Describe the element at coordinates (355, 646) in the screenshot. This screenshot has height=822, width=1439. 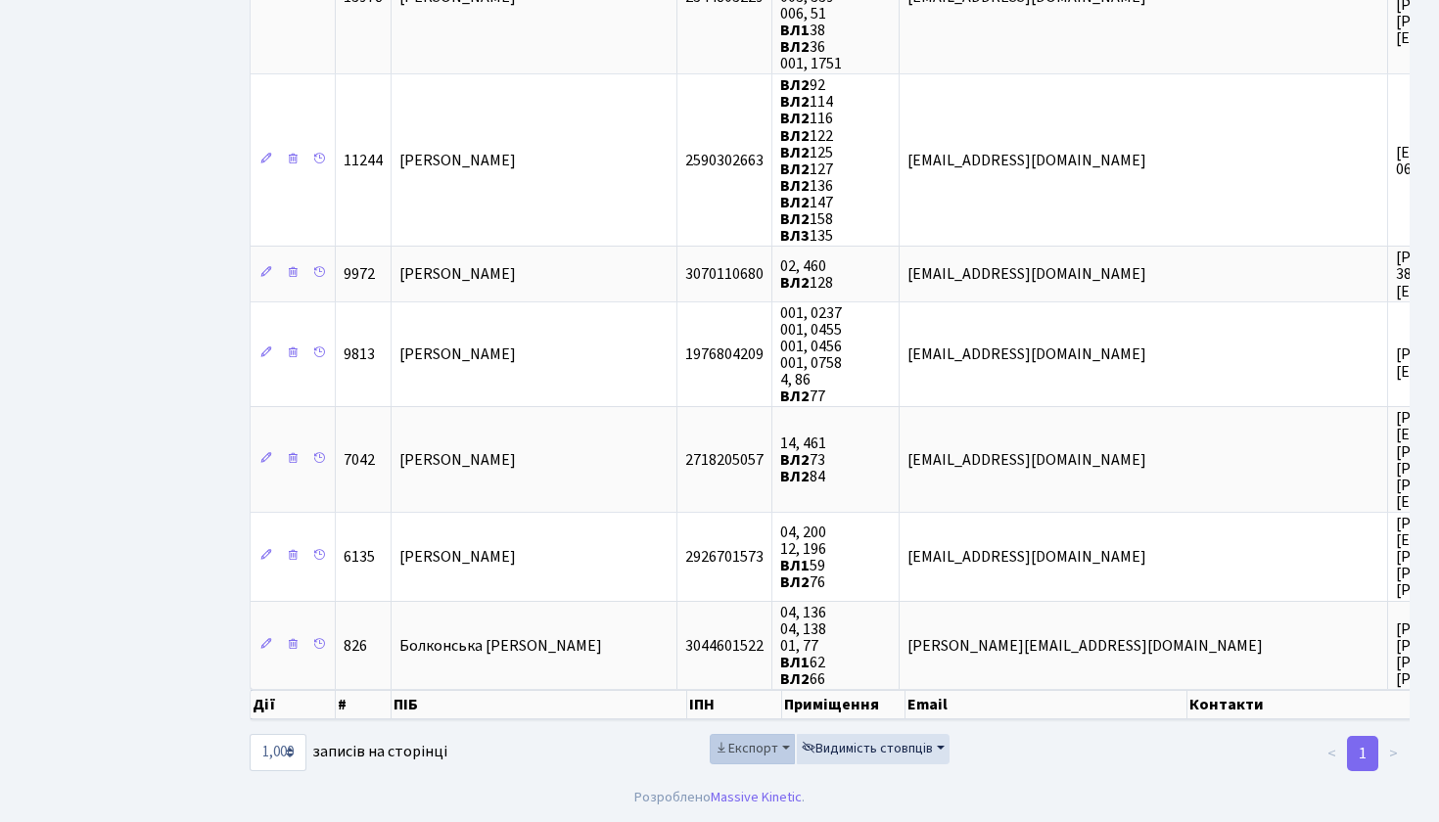
I see `span: 826` at that location.